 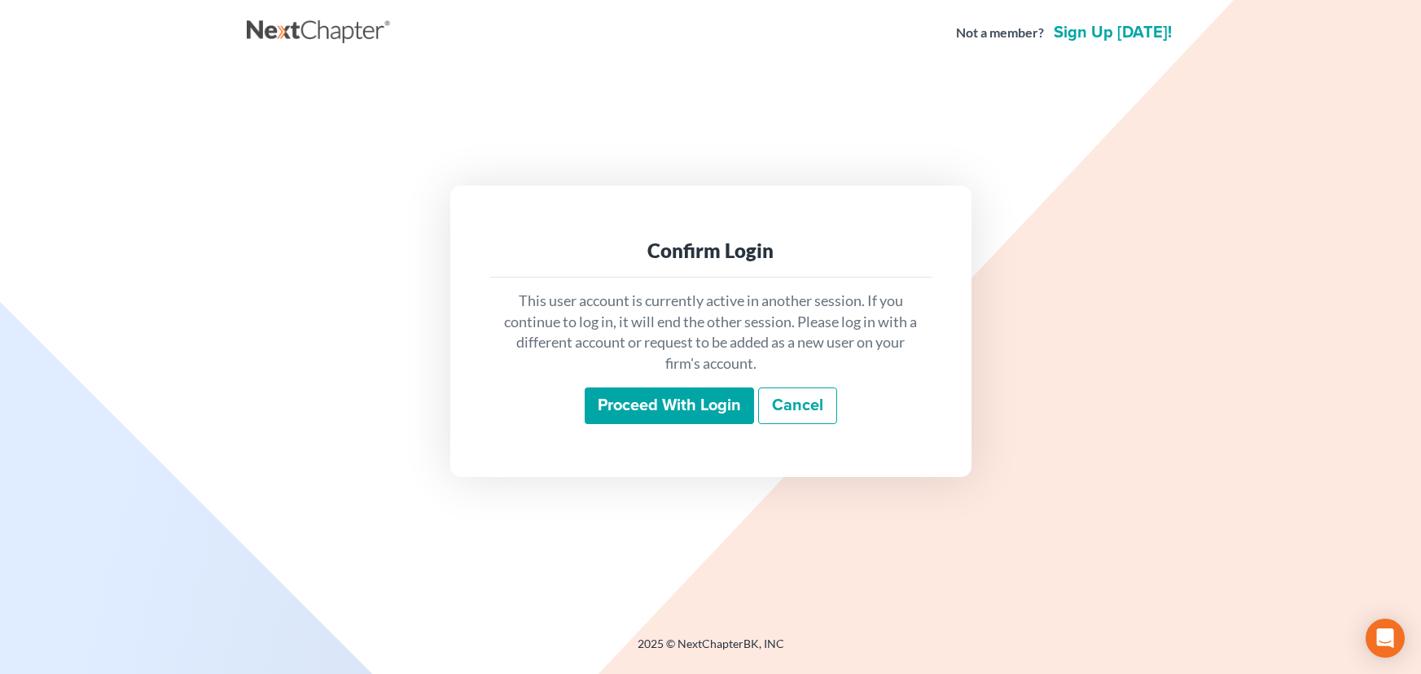 I want to click on input: Proceed with login, so click(x=669, y=406).